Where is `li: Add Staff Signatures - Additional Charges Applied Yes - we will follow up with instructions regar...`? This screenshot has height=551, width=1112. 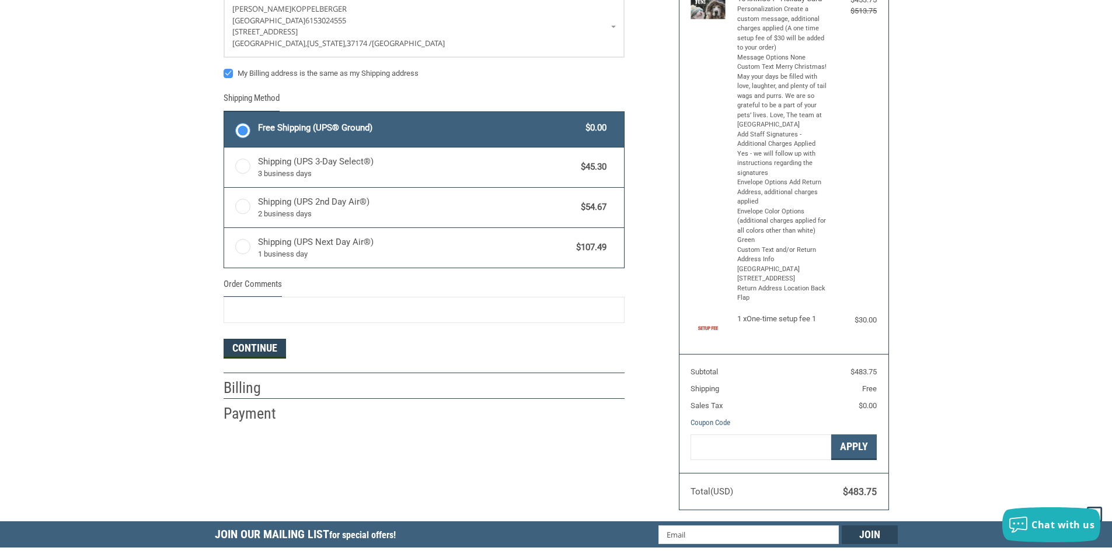 li: Add Staff Signatures - Additional Charges Applied Yes - we will follow up with instructions regar... is located at coordinates (782, 154).